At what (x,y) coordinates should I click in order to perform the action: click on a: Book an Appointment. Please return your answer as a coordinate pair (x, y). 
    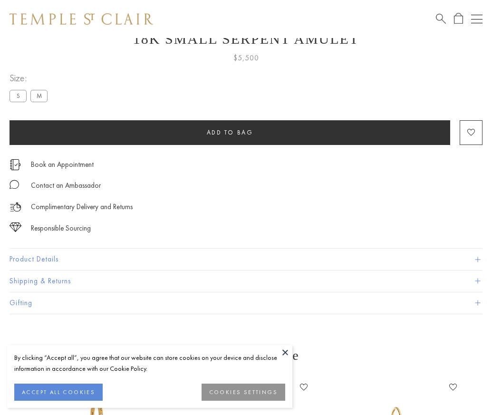
    Looking at the image, I should click on (62, 165).